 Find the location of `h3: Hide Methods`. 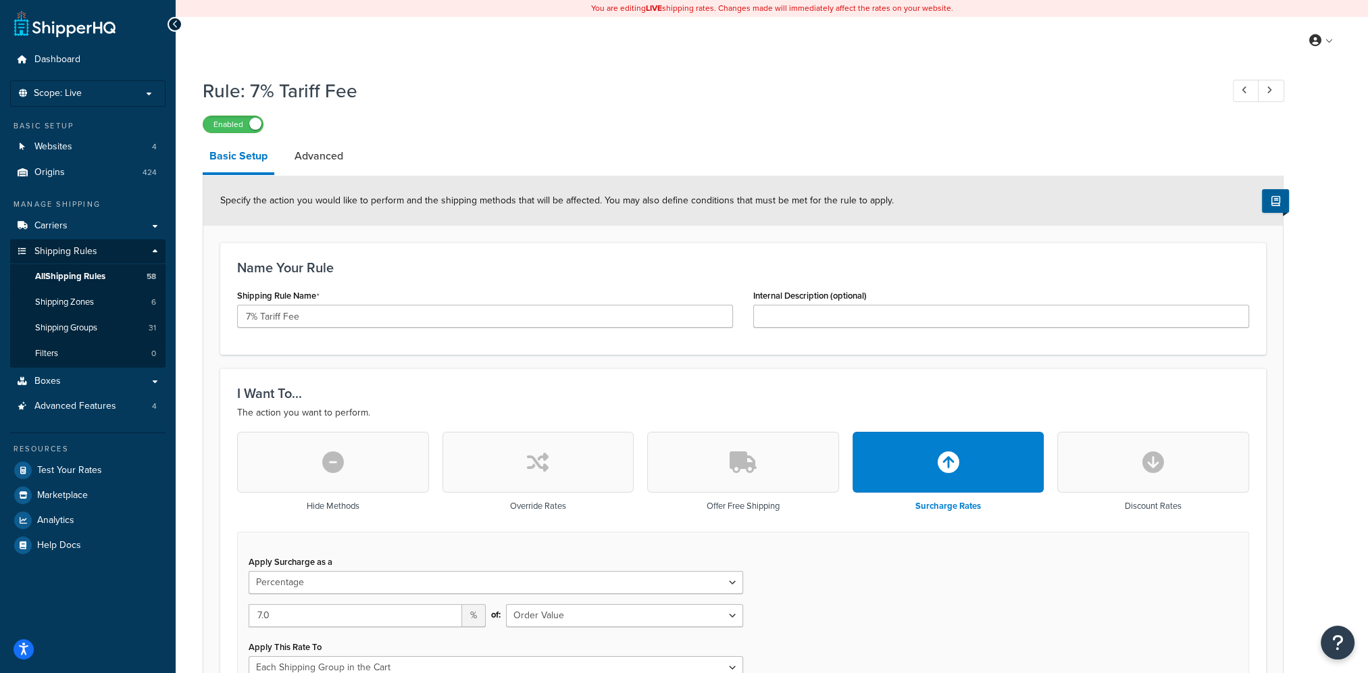

h3: Hide Methods is located at coordinates (333, 506).